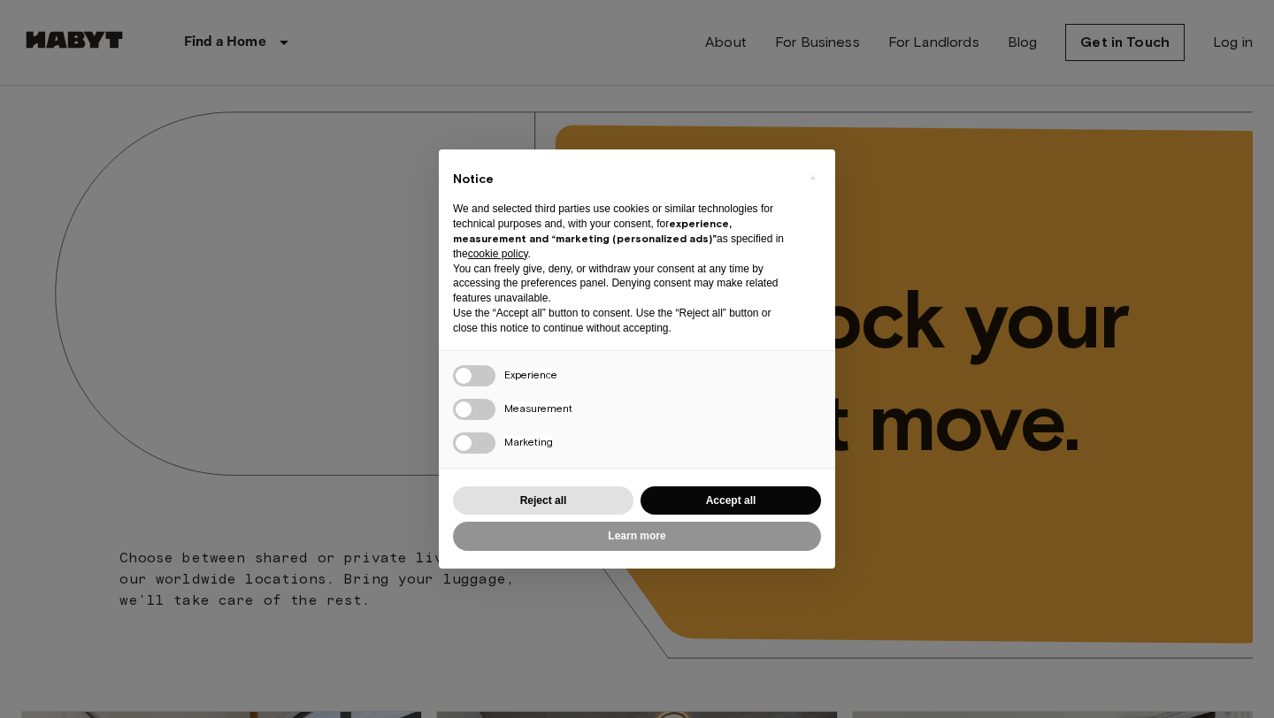 The height and width of the screenshot is (718, 1274). What do you see at coordinates (623, 321) in the screenshot?
I see `p: Use the “Accept all” button to consent. Use the “Reject all” button or close this notice to conti...` at bounding box center [623, 321].